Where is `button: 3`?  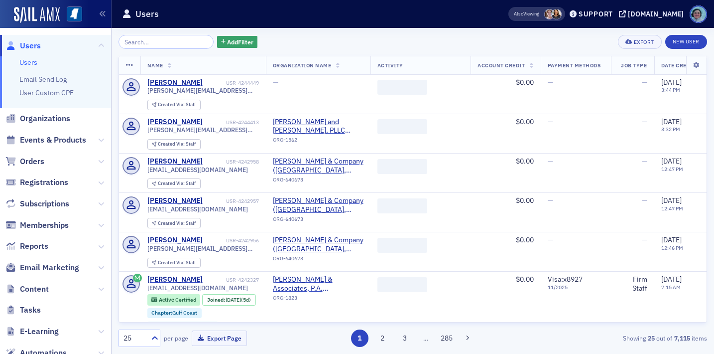 button: 3 is located at coordinates (405, 338).